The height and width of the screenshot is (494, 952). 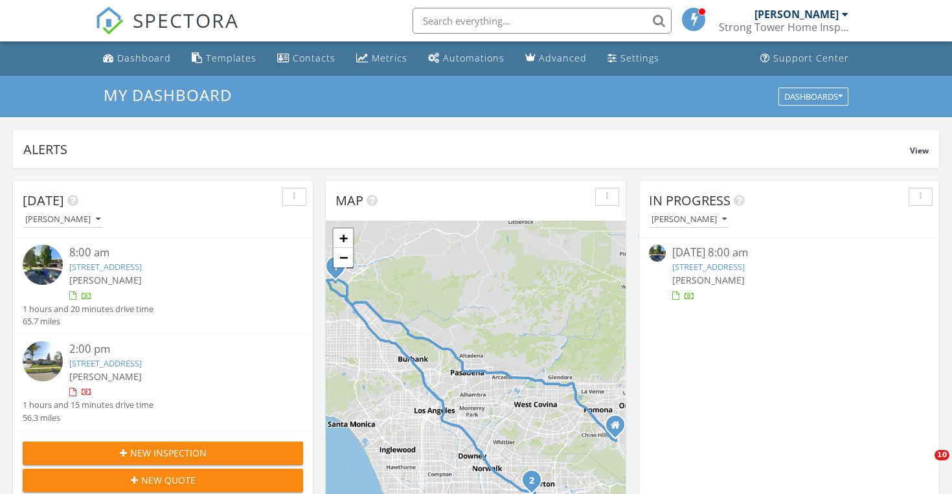 I want to click on div: 1984 W Catalpa Ave, Anaheim, CA 92801, so click(x=536, y=484).